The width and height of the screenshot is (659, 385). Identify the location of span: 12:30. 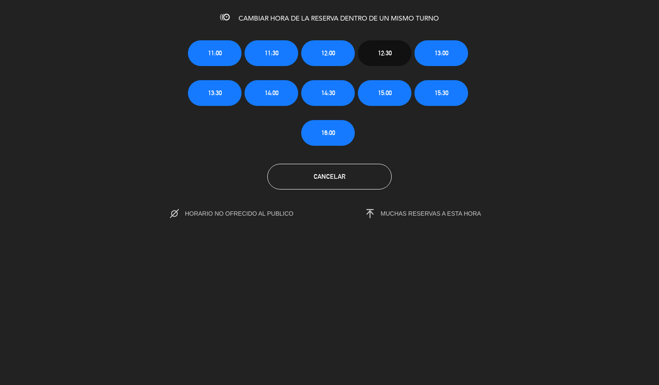
(385, 53).